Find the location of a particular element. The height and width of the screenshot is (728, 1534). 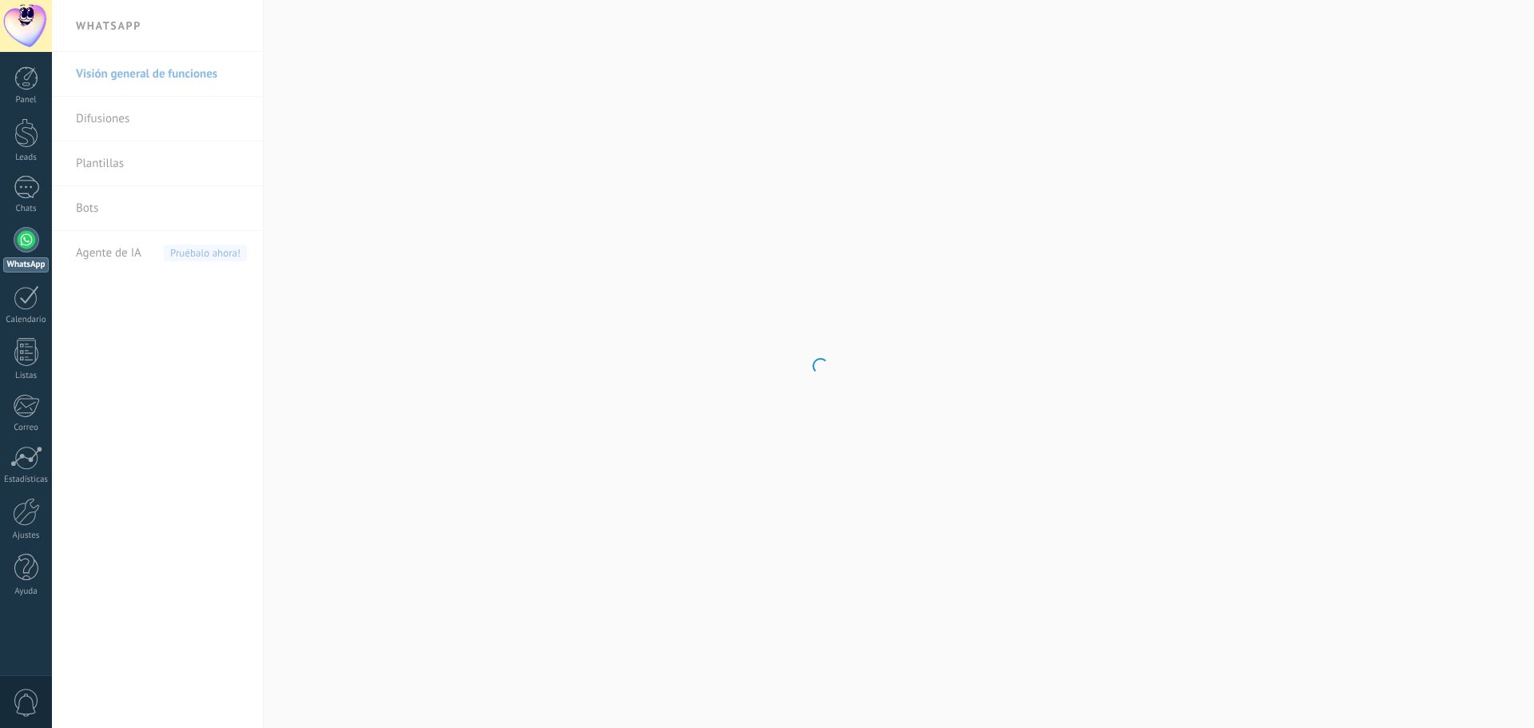

div: Panel is located at coordinates (26, 100).